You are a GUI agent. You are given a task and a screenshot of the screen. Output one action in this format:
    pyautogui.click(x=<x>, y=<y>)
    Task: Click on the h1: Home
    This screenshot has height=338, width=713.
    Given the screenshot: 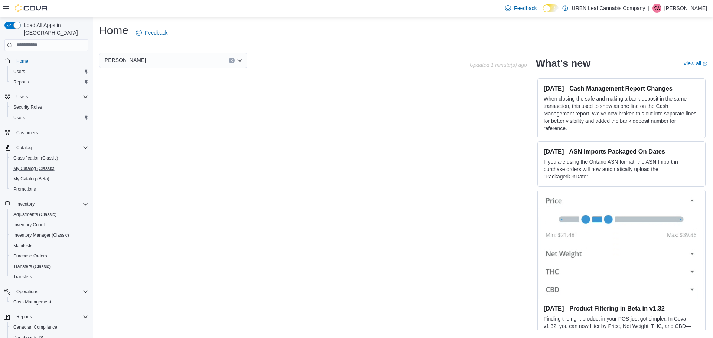 What is the action you would take?
    pyautogui.click(x=114, y=30)
    